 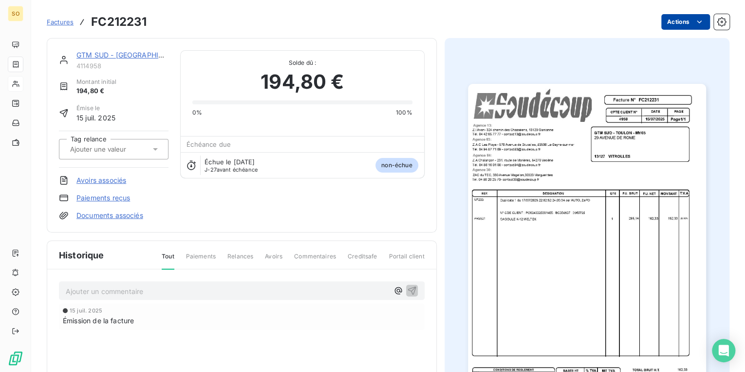 I want to click on span: Paiements, so click(x=201, y=260).